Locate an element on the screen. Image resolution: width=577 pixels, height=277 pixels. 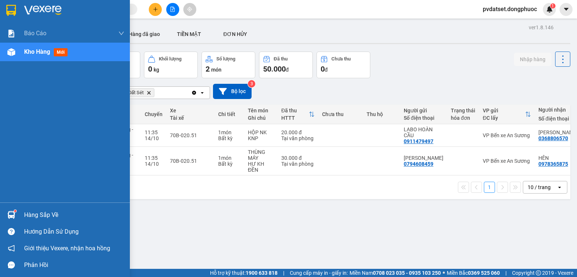
span: mới is located at coordinates (60, 52).